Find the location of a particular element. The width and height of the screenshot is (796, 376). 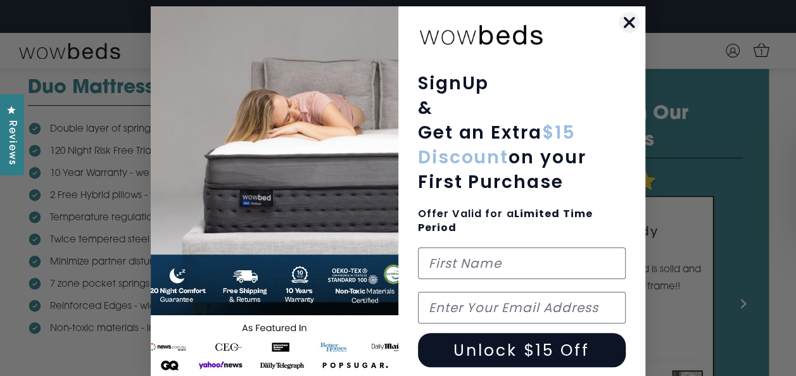

span: Offer Valid for a is located at coordinates (505, 220).